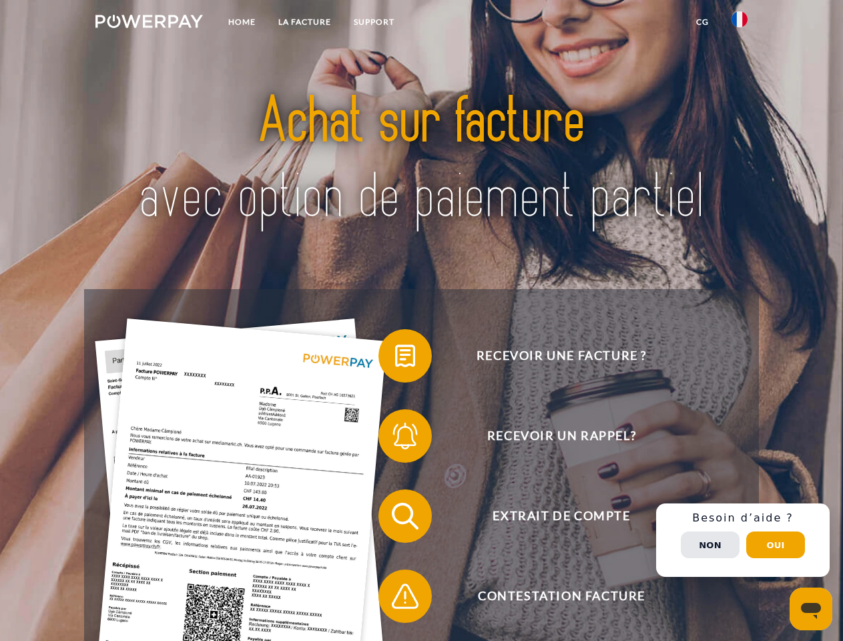 The image size is (843, 641). What do you see at coordinates (552, 596) in the screenshot?
I see `a: Contestation Facture` at bounding box center [552, 596].